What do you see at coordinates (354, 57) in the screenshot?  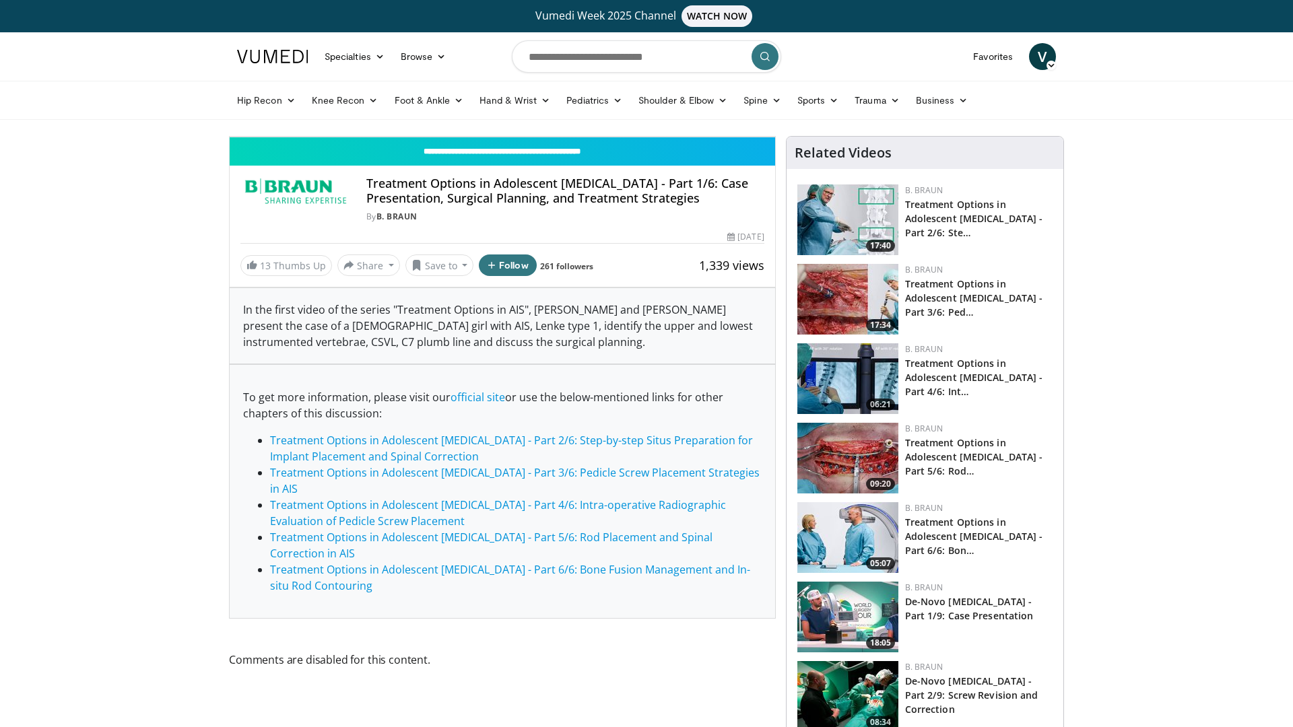 I see `a: Specialties` at bounding box center [354, 57].